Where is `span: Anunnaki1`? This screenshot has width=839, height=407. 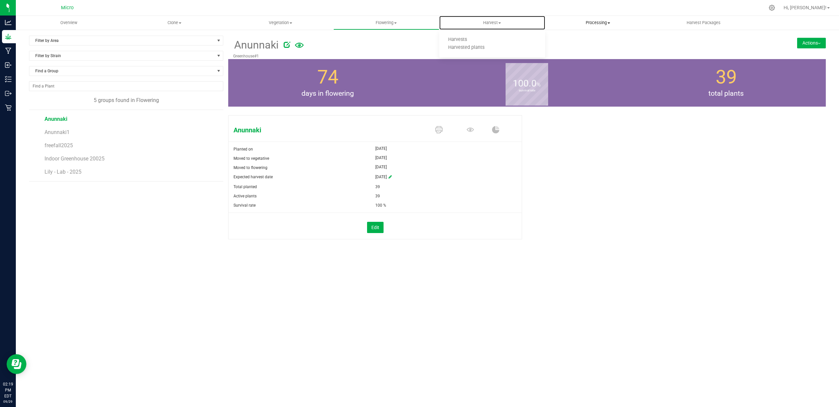 span: Anunnaki1 is located at coordinates (57, 132).